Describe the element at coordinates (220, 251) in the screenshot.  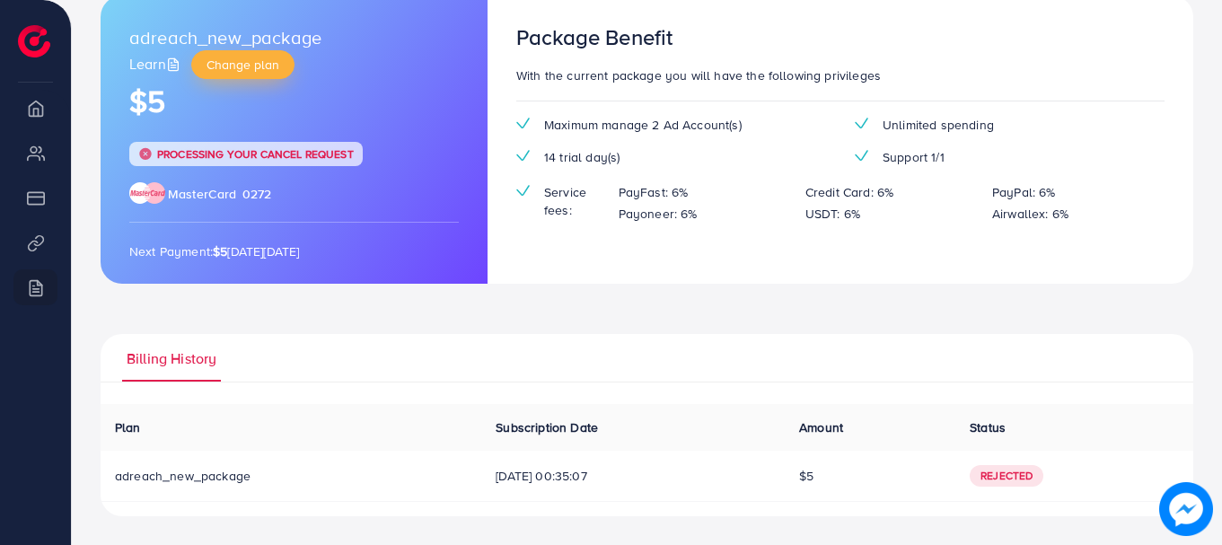
I see `strong: $5` at that location.